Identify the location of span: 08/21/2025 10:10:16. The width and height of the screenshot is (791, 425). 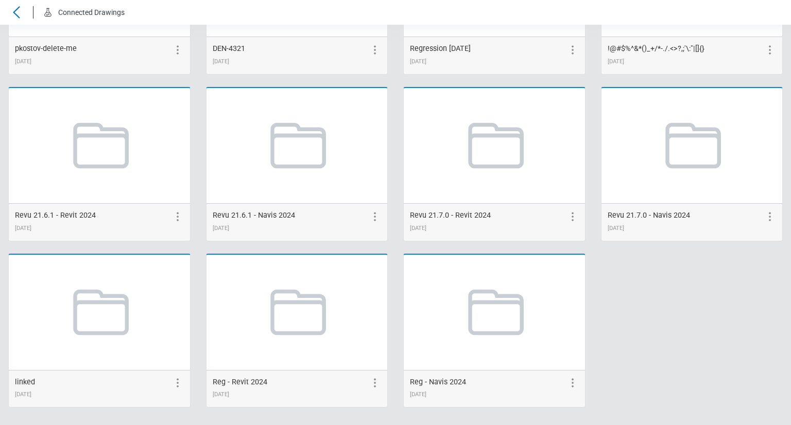
(418, 228).